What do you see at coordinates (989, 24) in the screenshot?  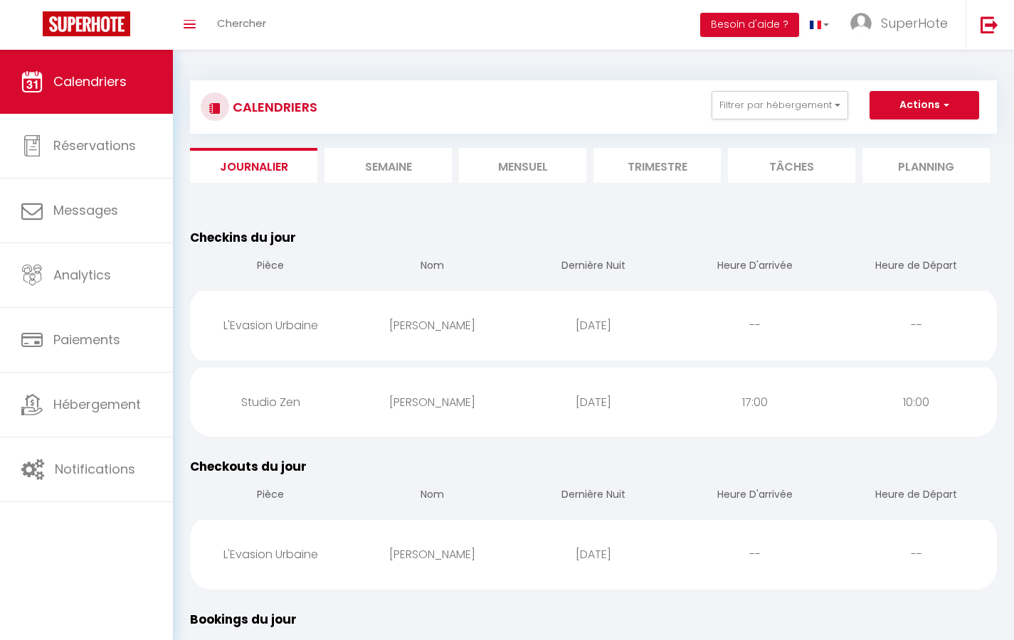 I see `img: logout` at bounding box center [989, 24].